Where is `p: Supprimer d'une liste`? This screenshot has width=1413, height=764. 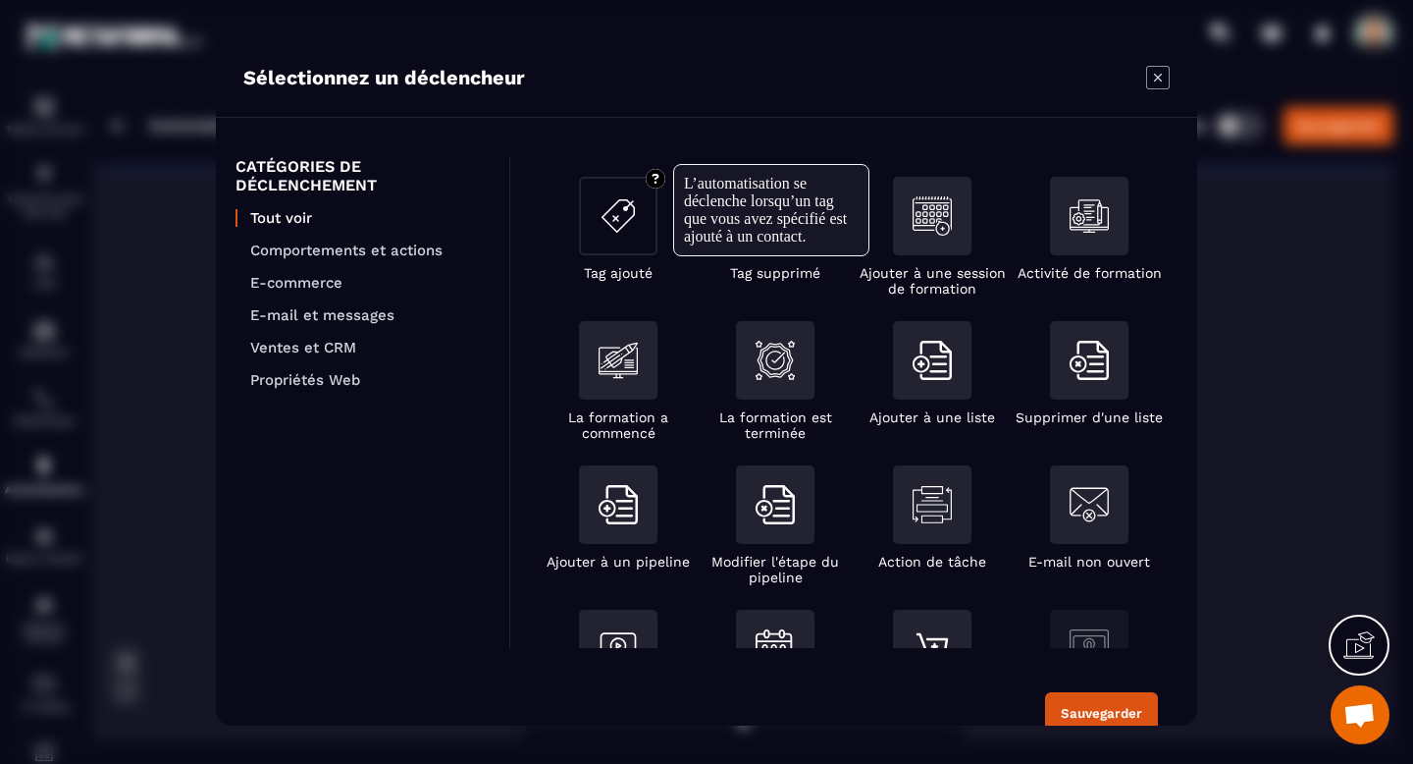
p: Supprimer d'une liste is located at coordinates (1090, 417).